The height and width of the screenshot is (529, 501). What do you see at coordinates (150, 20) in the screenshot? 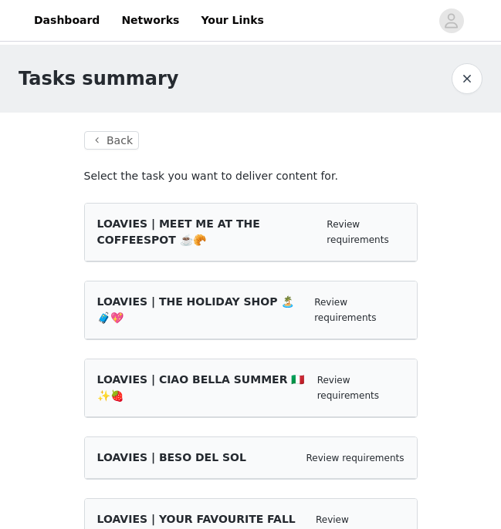
I see `a: Networks` at bounding box center [150, 20].